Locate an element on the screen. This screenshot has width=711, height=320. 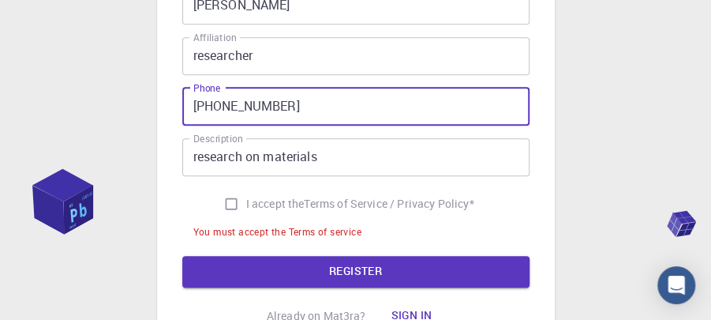
label: Affiliation is located at coordinates (215, 37).